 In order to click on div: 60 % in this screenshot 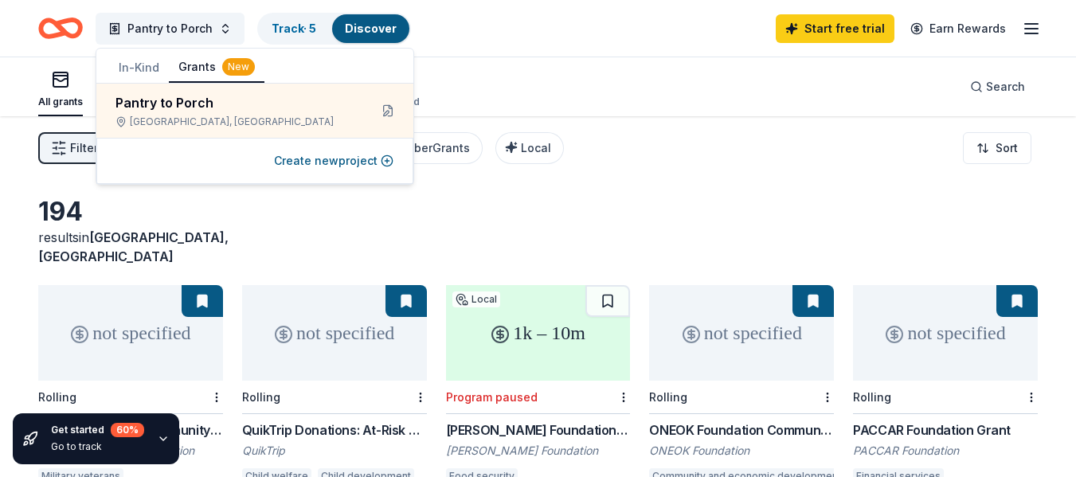, I will do `click(127, 430)`.